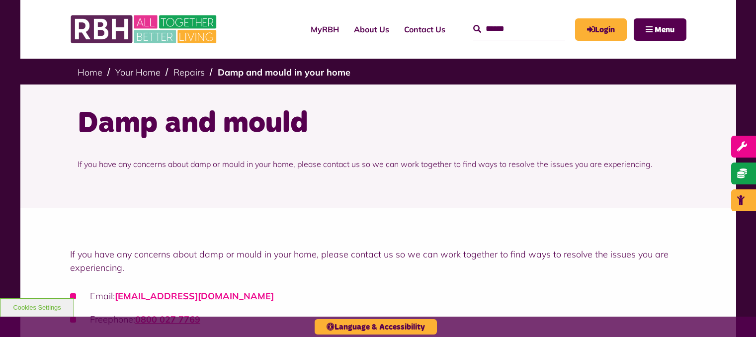 Image resolution: width=756 pixels, height=337 pixels. Describe the element at coordinates (378, 296) in the screenshot. I see `li: Email:` at that location.